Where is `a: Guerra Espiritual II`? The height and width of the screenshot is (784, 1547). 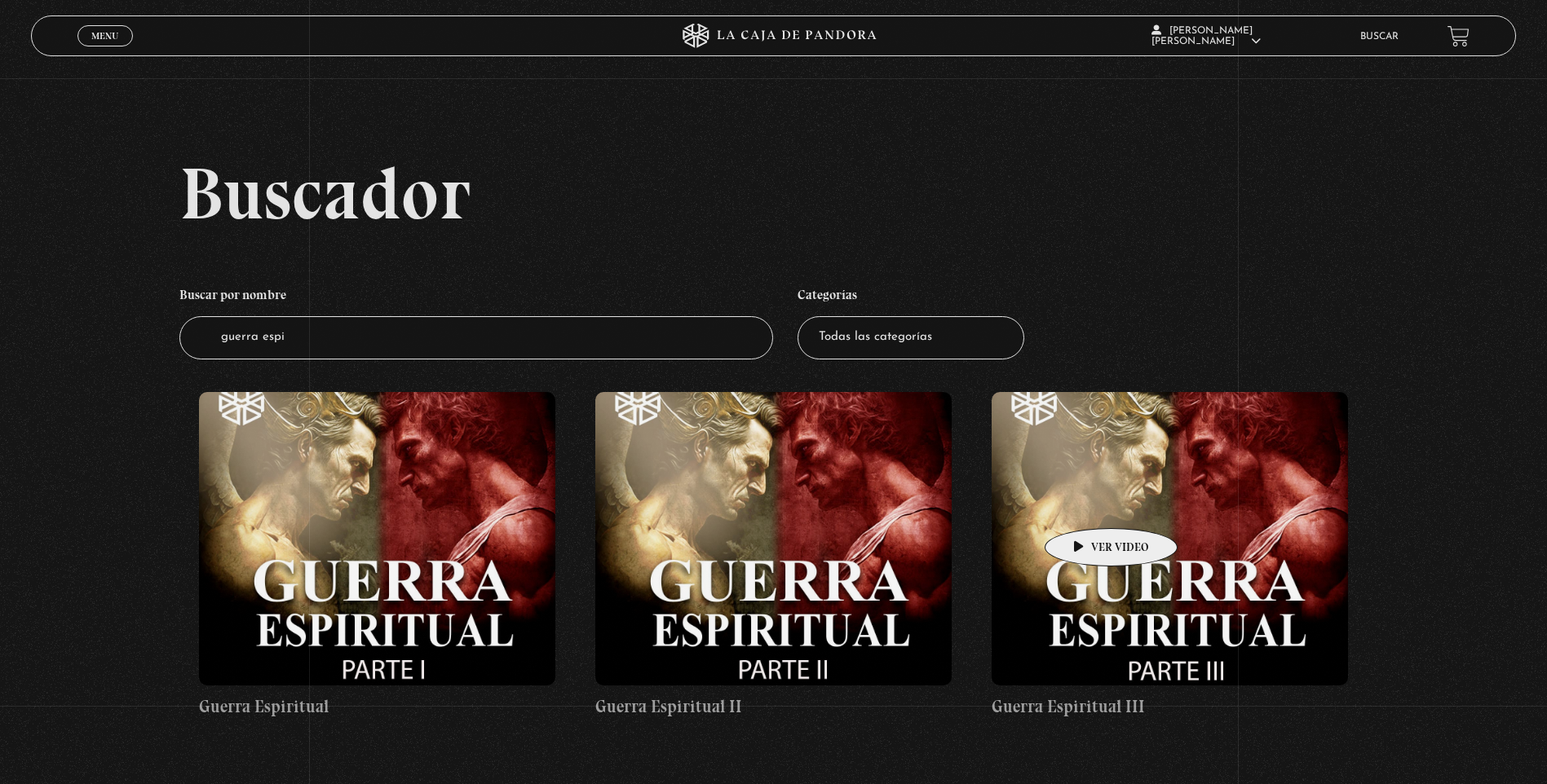 a: Guerra Espiritual II is located at coordinates (774, 556).